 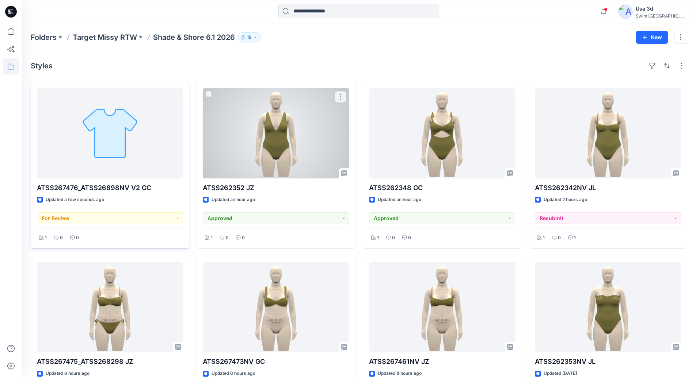 I want to click on p: Shade & Shore 6.1 2026, so click(x=194, y=37).